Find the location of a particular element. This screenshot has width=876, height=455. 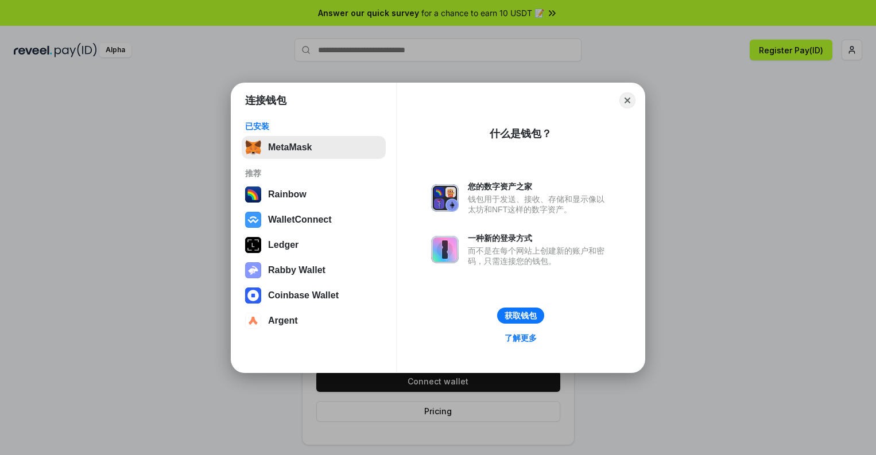

button: Rabby Wallet is located at coordinates (314, 271).